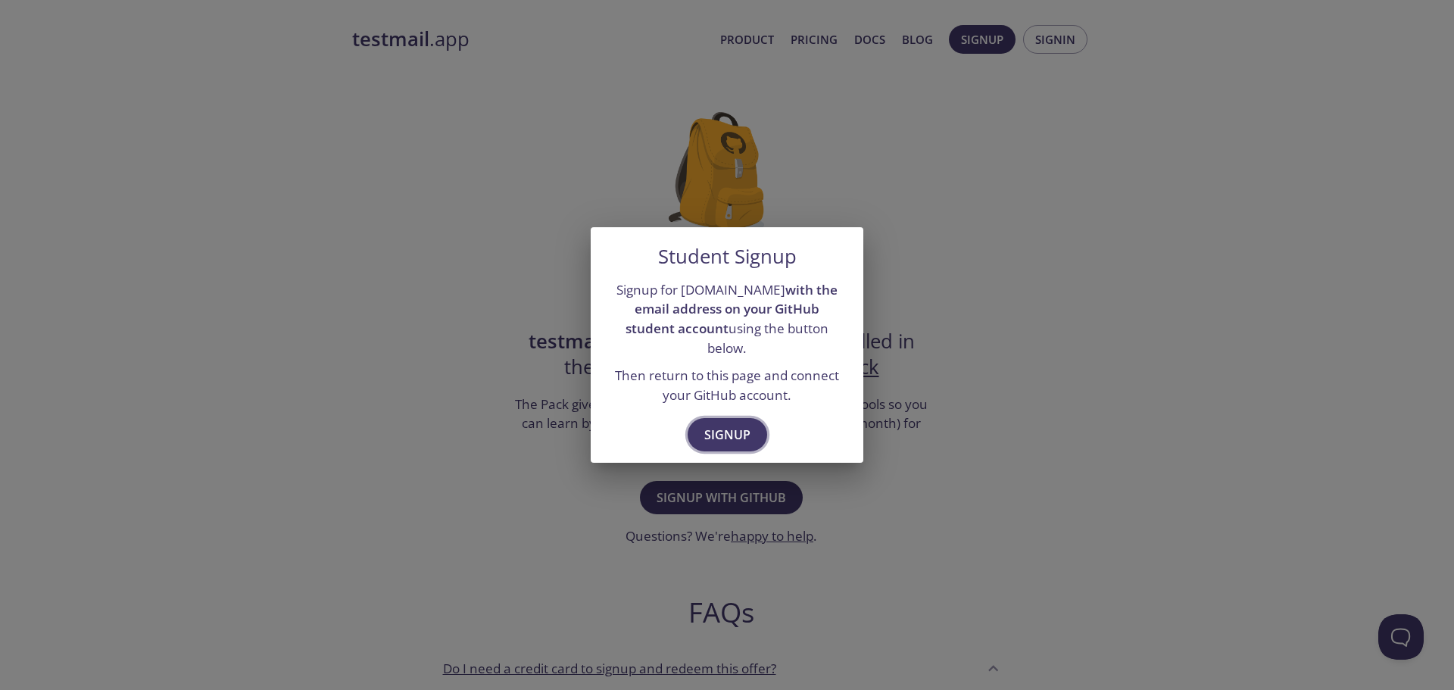 This screenshot has width=1454, height=690. What do you see at coordinates (727, 435) in the screenshot?
I see `button: Signup` at bounding box center [727, 435].